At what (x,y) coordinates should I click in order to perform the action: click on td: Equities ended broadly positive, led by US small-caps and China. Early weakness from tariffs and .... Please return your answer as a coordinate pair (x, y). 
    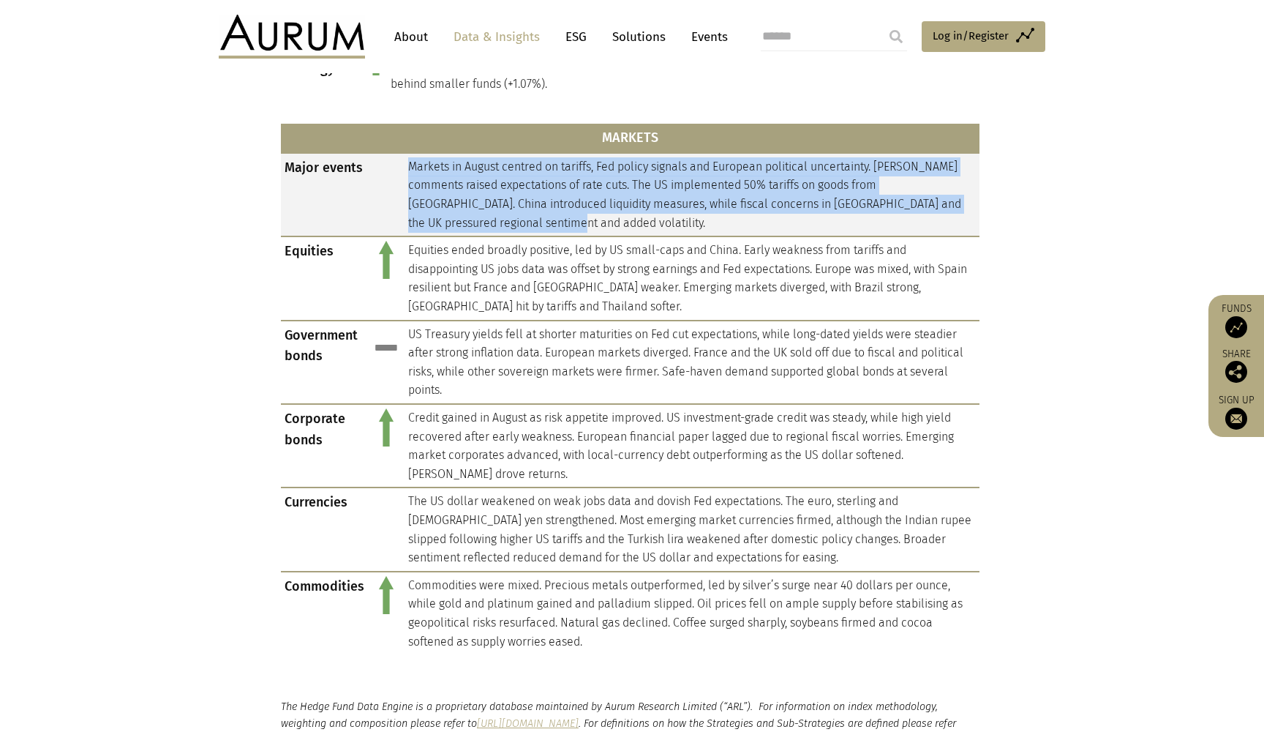
    Looking at the image, I should click on (692, 278).